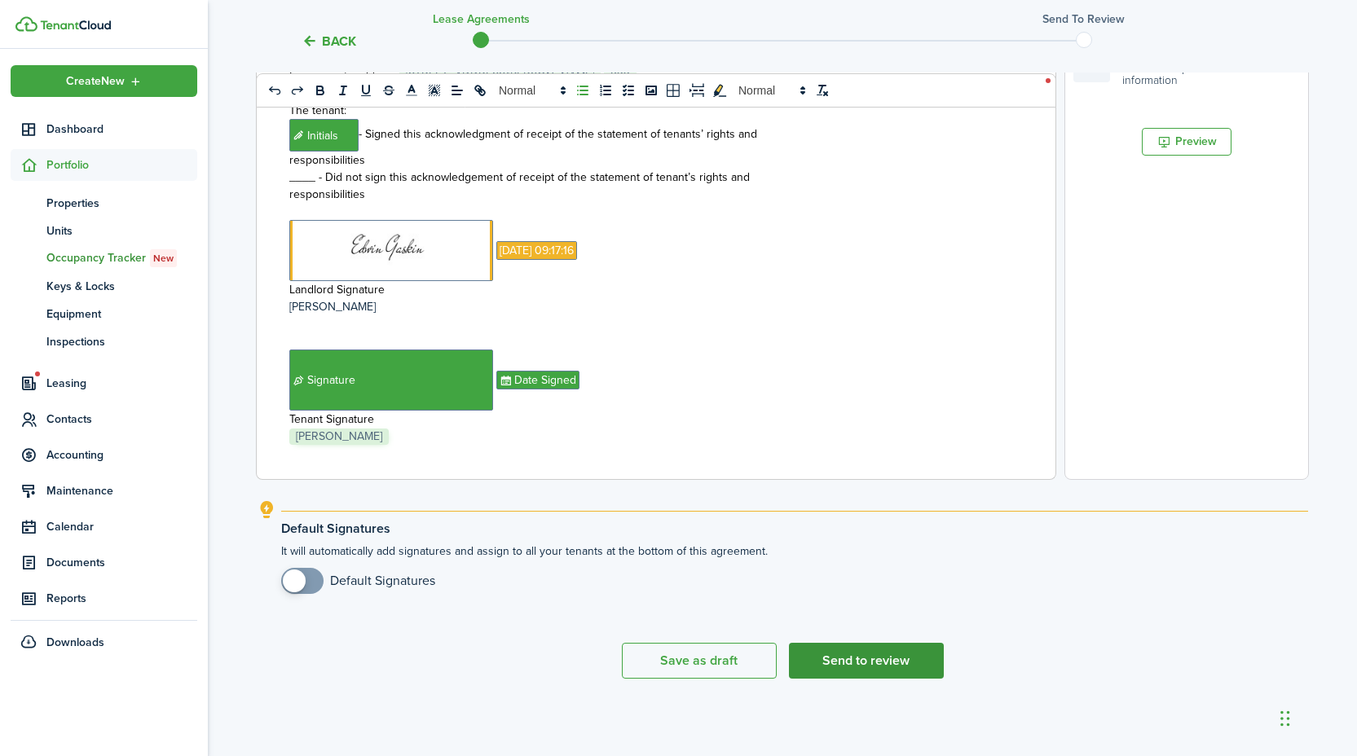 The height and width of the screenshot is (756, 1357). I want to click on span: Units, so click(121, 231).